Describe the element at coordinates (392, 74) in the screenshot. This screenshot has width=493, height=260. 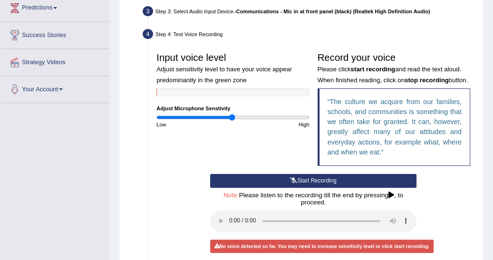
I see `small: Please click and read the text aloud. When finished reading, click on button.` at that location.